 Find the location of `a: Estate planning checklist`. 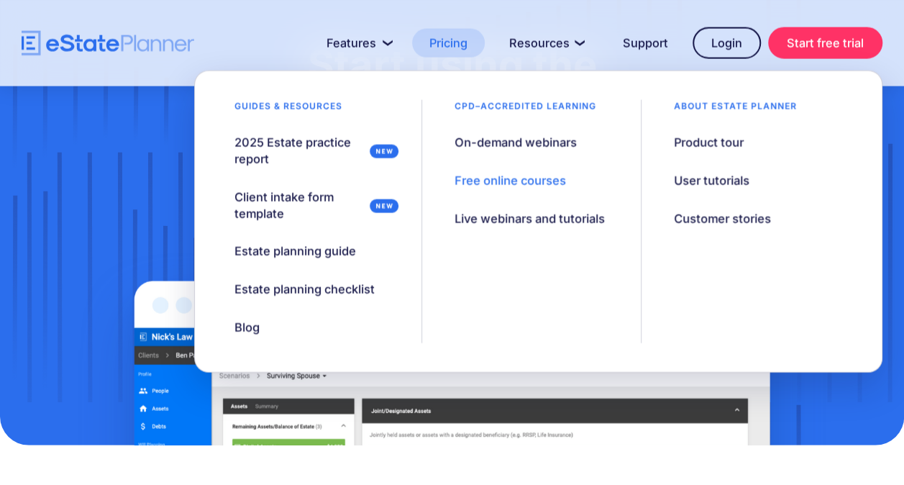

a: Estate planning checklist is located at coordinates (304, 289).